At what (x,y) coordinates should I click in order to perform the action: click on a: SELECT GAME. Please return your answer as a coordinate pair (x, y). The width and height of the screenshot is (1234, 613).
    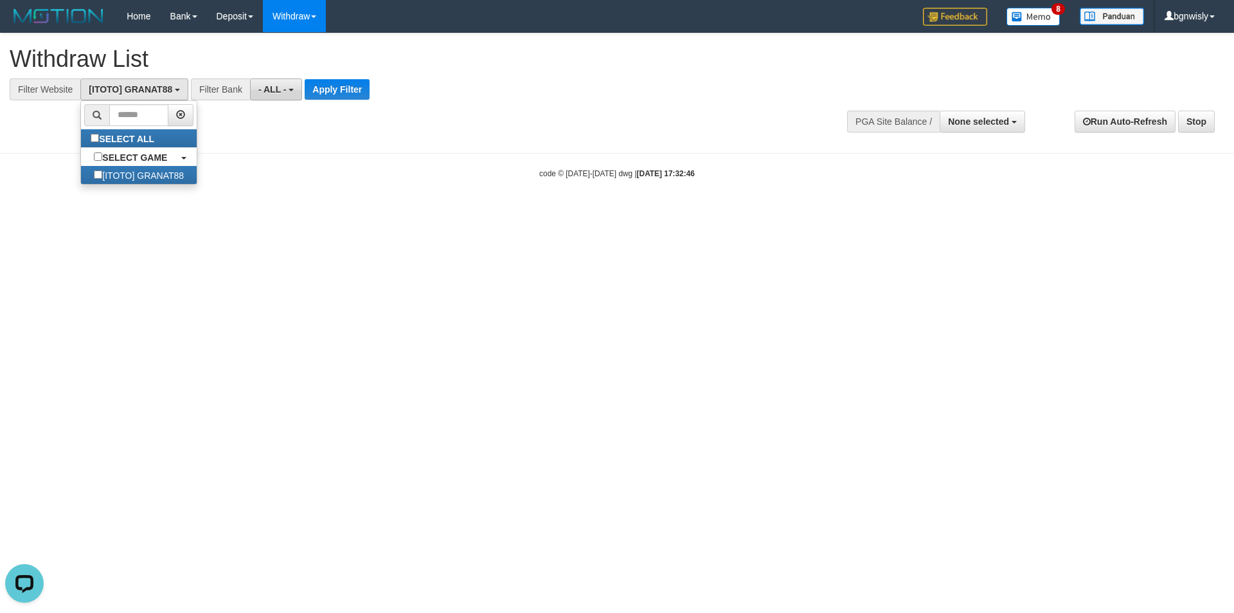
    Looking at the image, I should click on (139, 157).